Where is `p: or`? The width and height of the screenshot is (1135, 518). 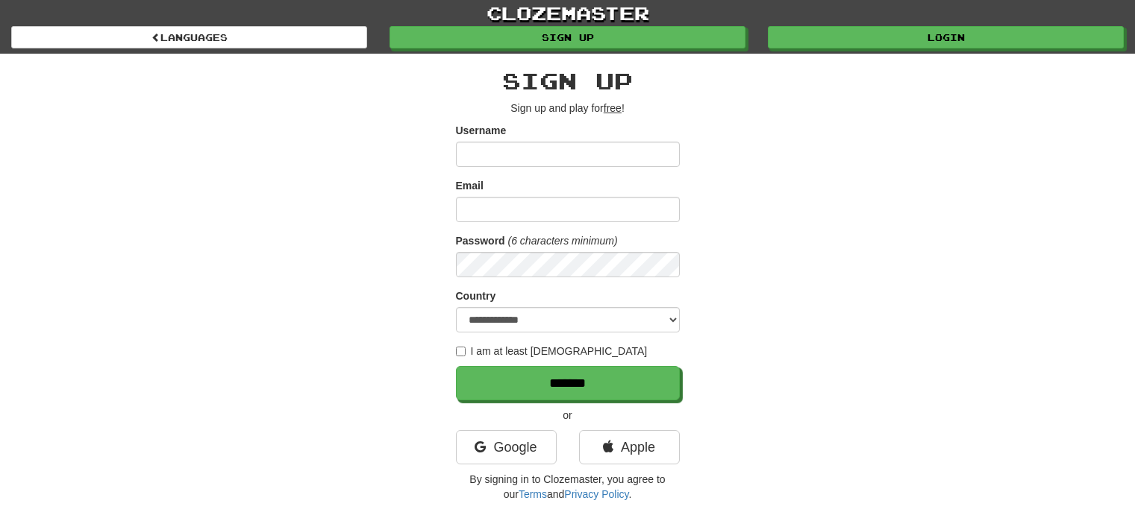
p: or is located at coordinates (568, 416).